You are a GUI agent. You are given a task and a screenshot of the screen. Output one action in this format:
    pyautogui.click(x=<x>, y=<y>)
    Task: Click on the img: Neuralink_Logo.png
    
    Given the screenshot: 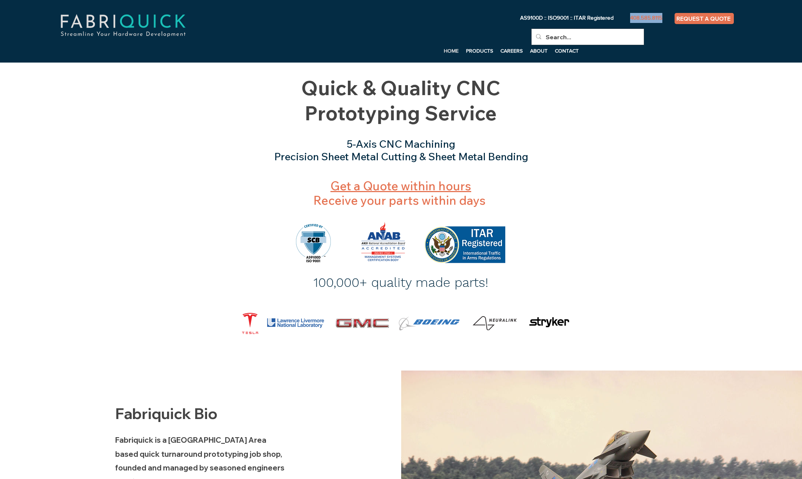 What is the action you would take?
    pyautogui.click(x=494, y=323)
    